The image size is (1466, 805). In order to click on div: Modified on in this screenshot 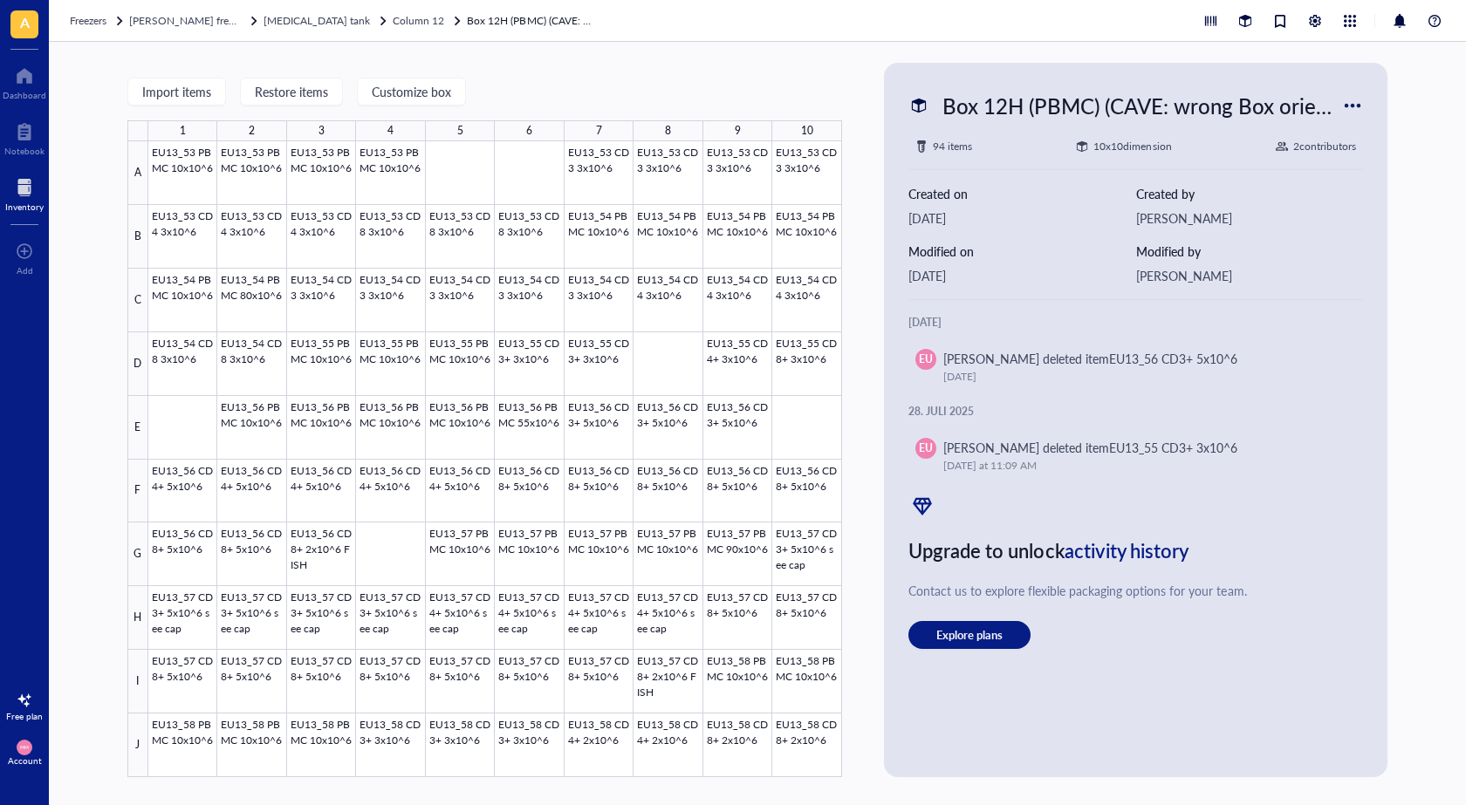, I will do `click(1022, 251)`.